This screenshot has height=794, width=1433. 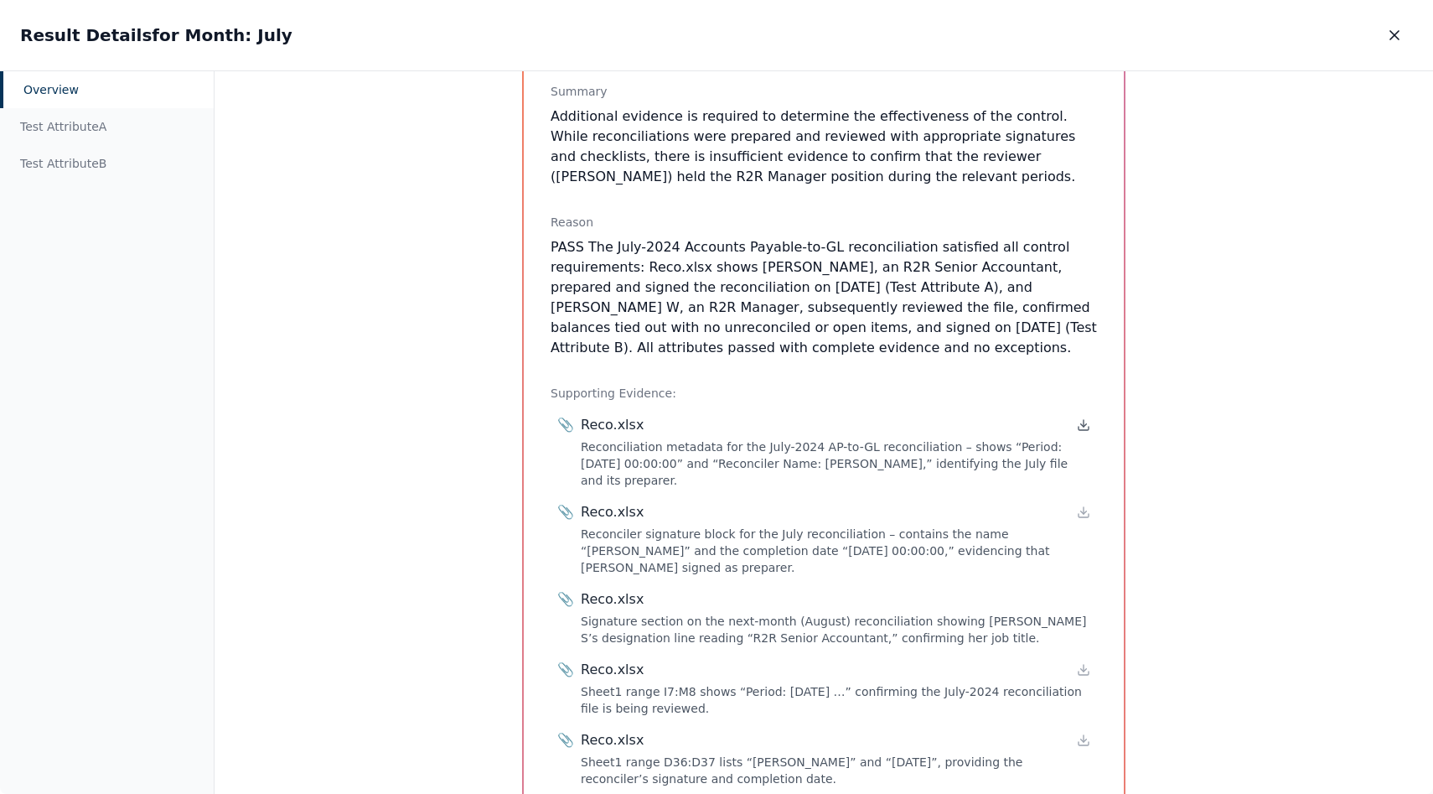 What do you see at coordinates (824, 91) in the screenshot?
I see `div: Summary` at bounding box center [824, 91].